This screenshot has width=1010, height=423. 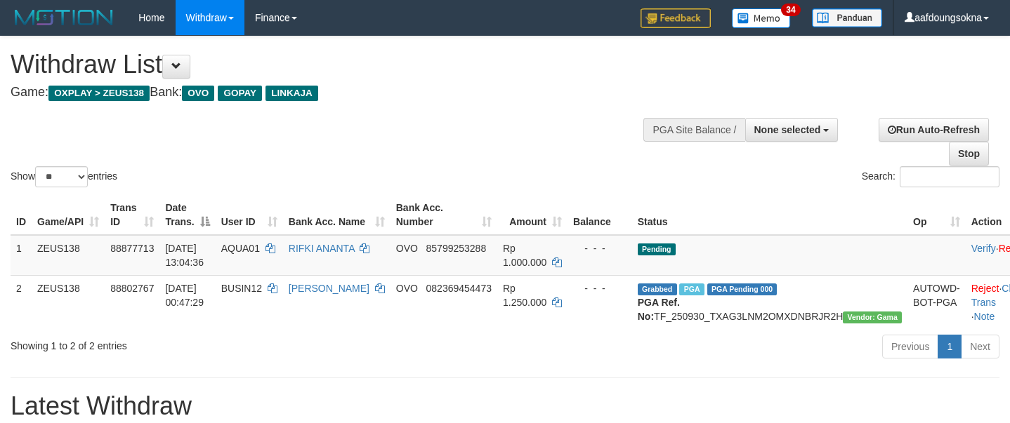 I want to click on th: Amount: activate to sort column ascending, so click(x=532, y=215).